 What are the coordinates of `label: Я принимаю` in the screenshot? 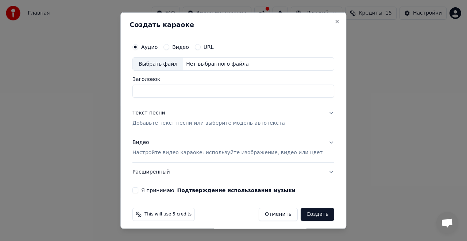 It's located at (218, 190).